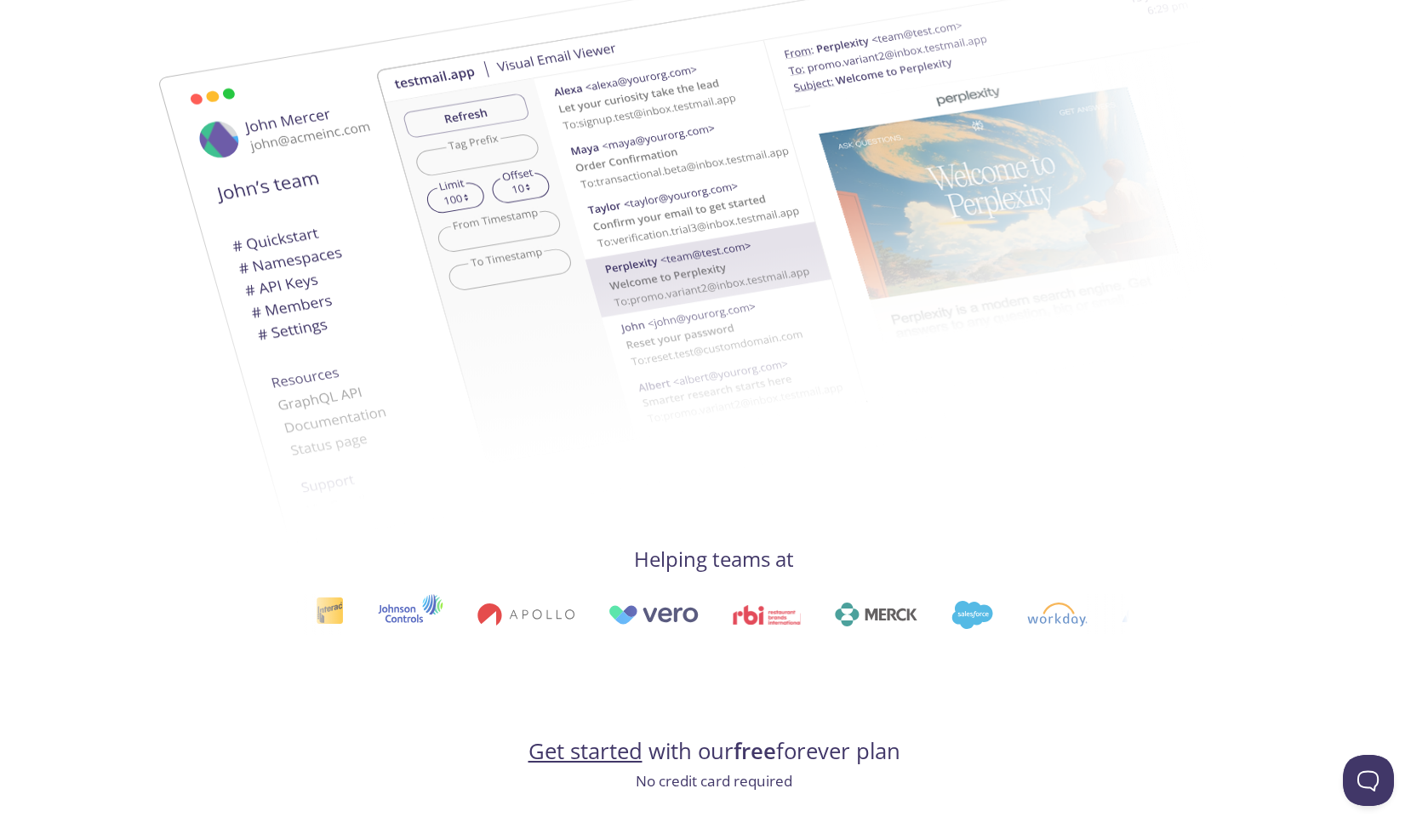  What do you see at coordinates (762, 614) in the screenshot?
I see `img: salesforce` at bounding box center [762, 614].